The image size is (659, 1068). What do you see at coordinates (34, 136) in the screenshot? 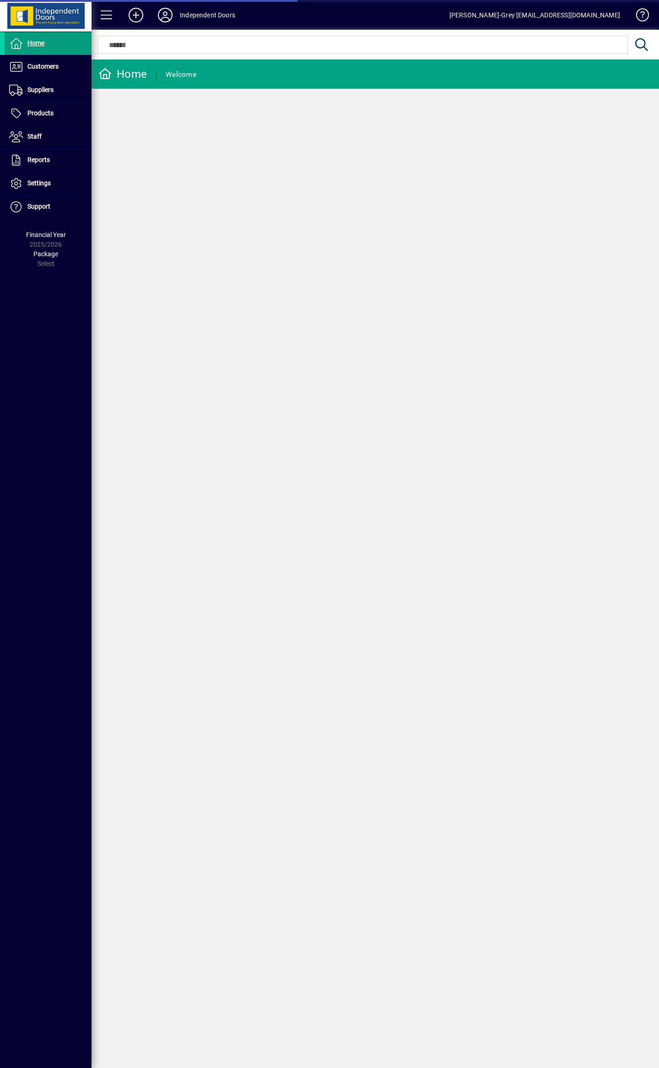
I see `span: Staff` at bounding box center [34, 136].